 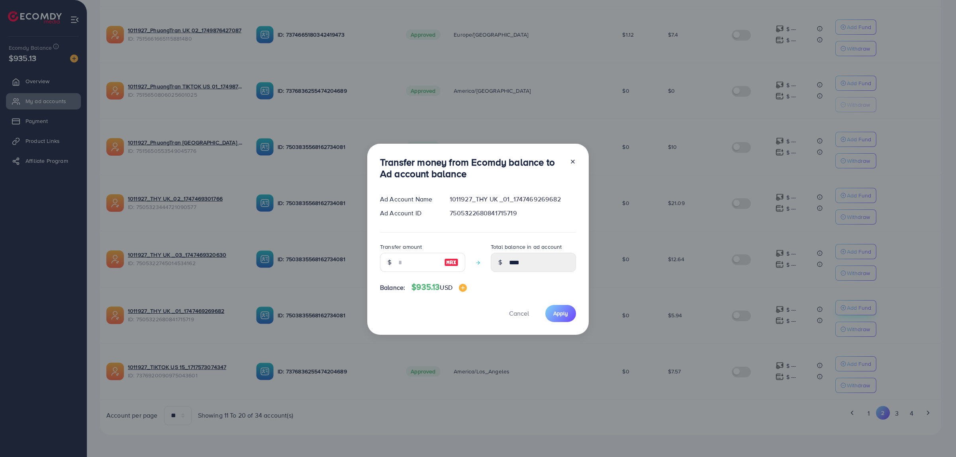 I want to click on h4: $935.13, so click(x=439, y=287).